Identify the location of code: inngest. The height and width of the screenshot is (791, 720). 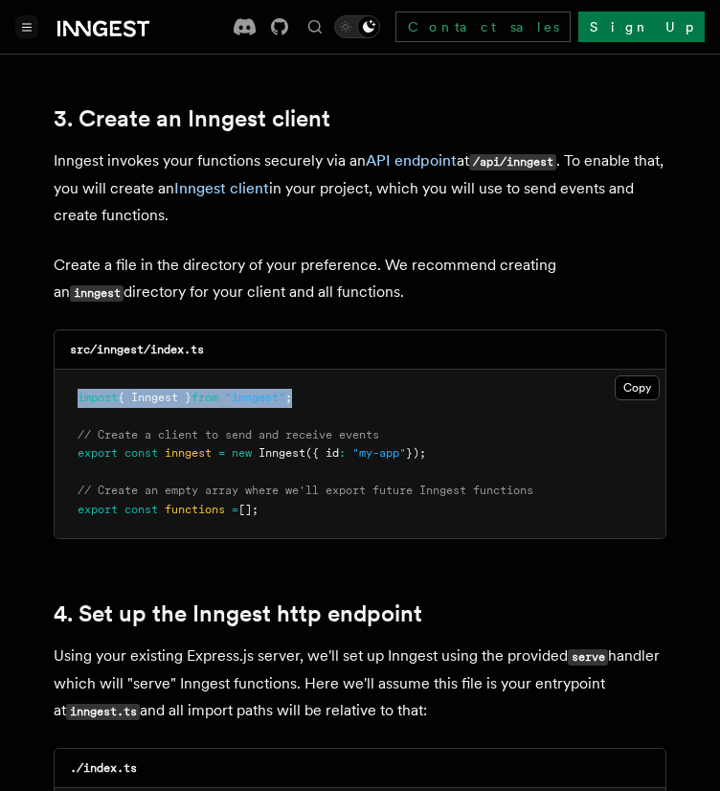
(97, 293).